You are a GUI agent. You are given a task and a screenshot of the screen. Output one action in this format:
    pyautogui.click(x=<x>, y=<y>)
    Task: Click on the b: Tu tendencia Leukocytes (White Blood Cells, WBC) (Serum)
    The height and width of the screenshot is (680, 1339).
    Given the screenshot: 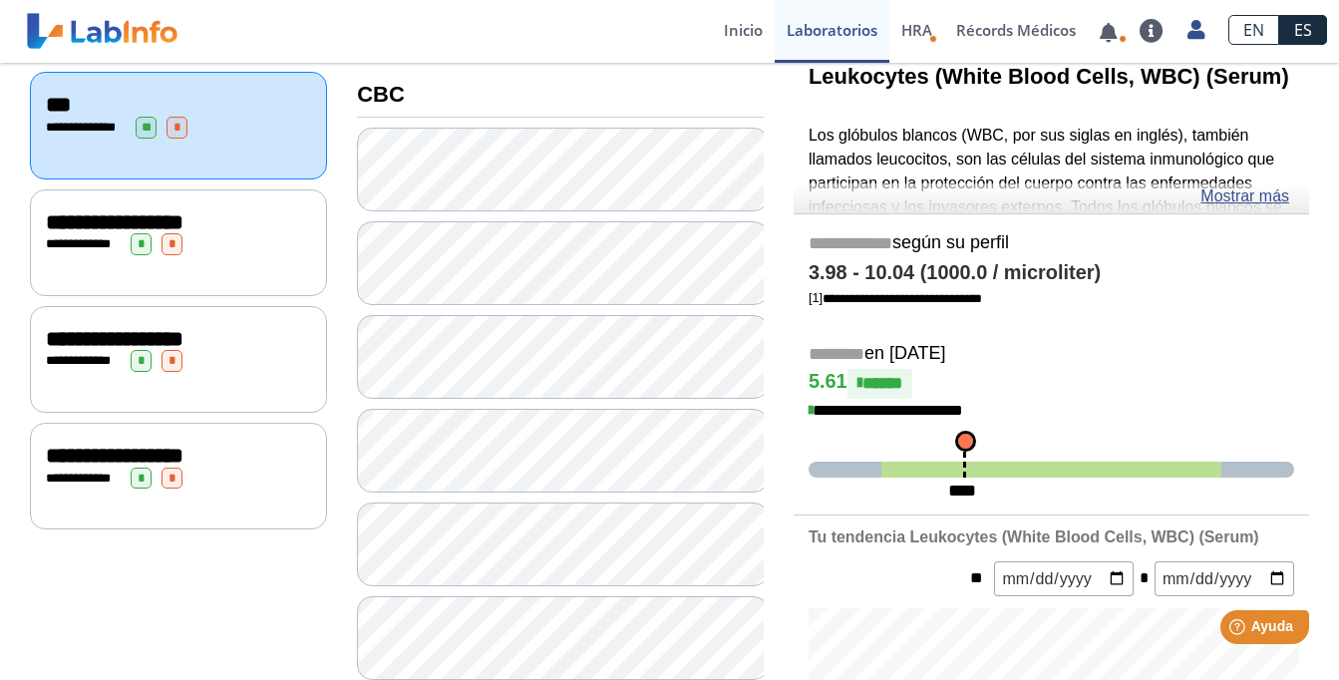 What is the action you would take?
    pyautogui.click(x=1034, y=537)
    